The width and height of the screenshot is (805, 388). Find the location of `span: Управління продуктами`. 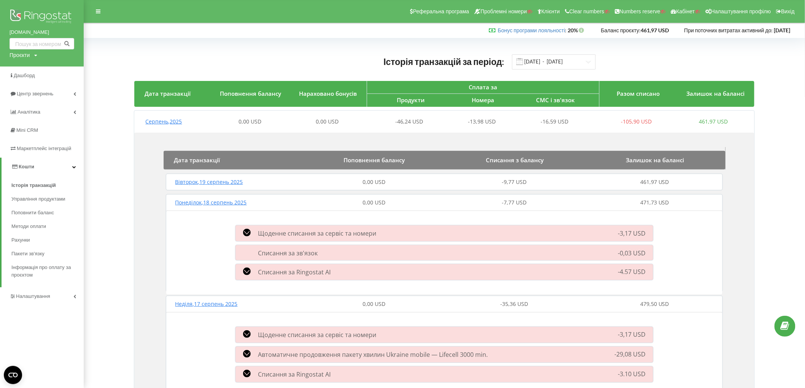

span: Управління продуктами is located at coordinates (38, 199).